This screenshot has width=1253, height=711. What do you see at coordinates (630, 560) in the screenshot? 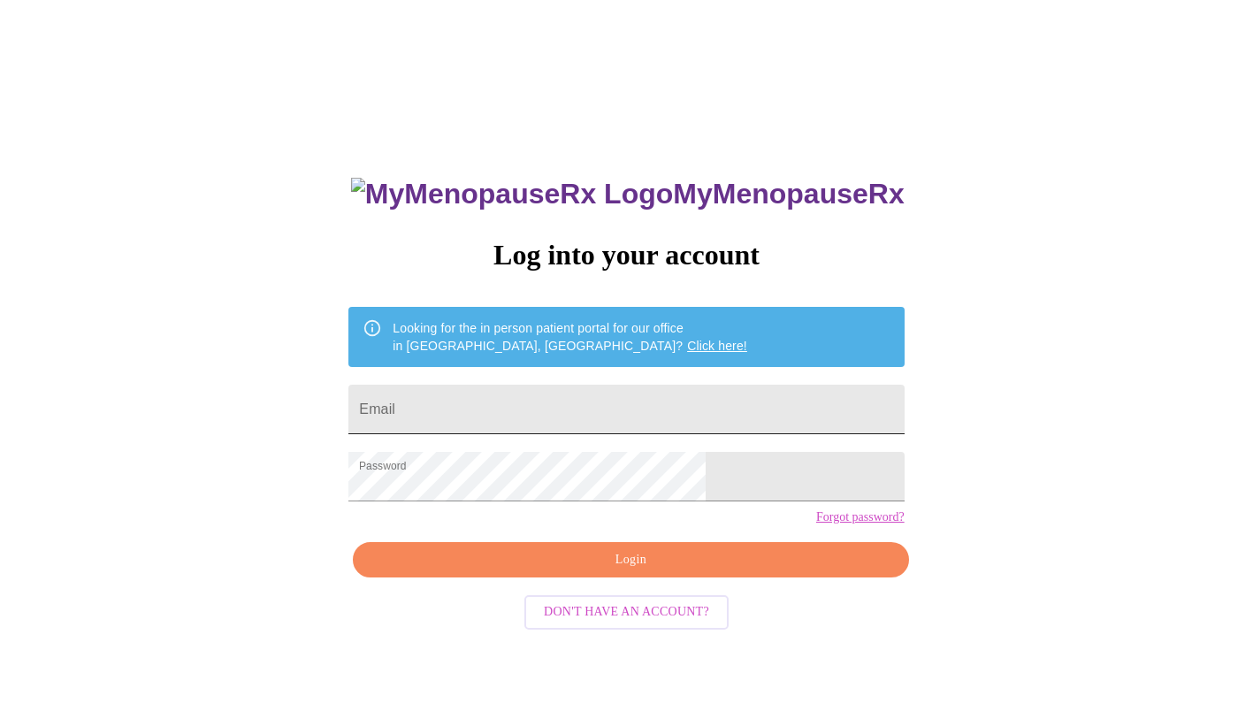
I see `button: Login` at bounding box center [630, 560].